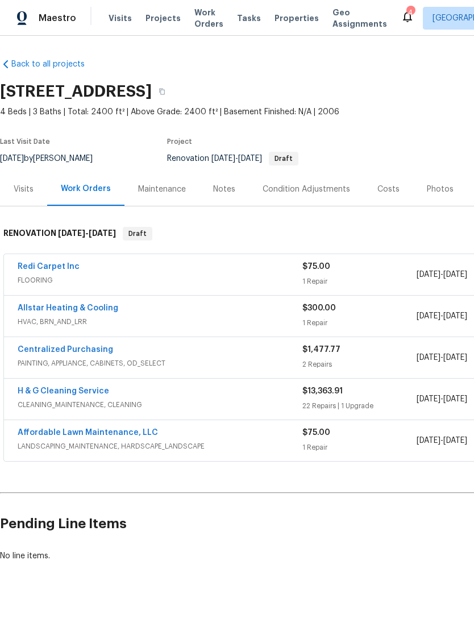  Describe the element at coordinates (224, 189) in the screenshot. I see `div: Notes` at that location.